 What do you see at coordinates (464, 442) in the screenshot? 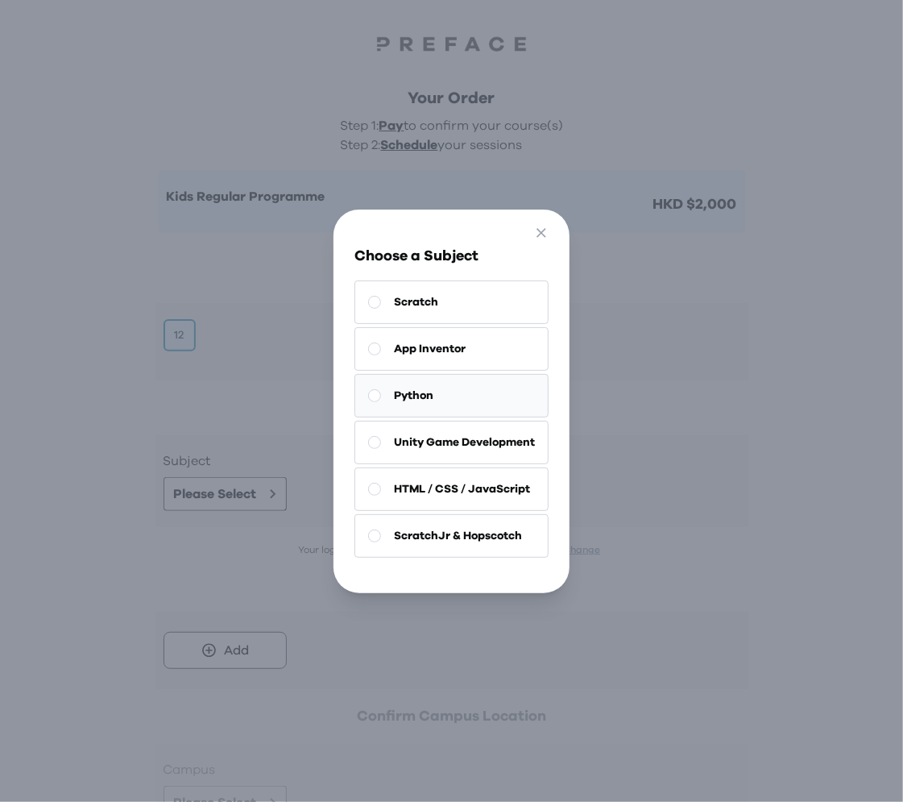
I see `span: Unity Game Development` at bounding box center [464, 442].